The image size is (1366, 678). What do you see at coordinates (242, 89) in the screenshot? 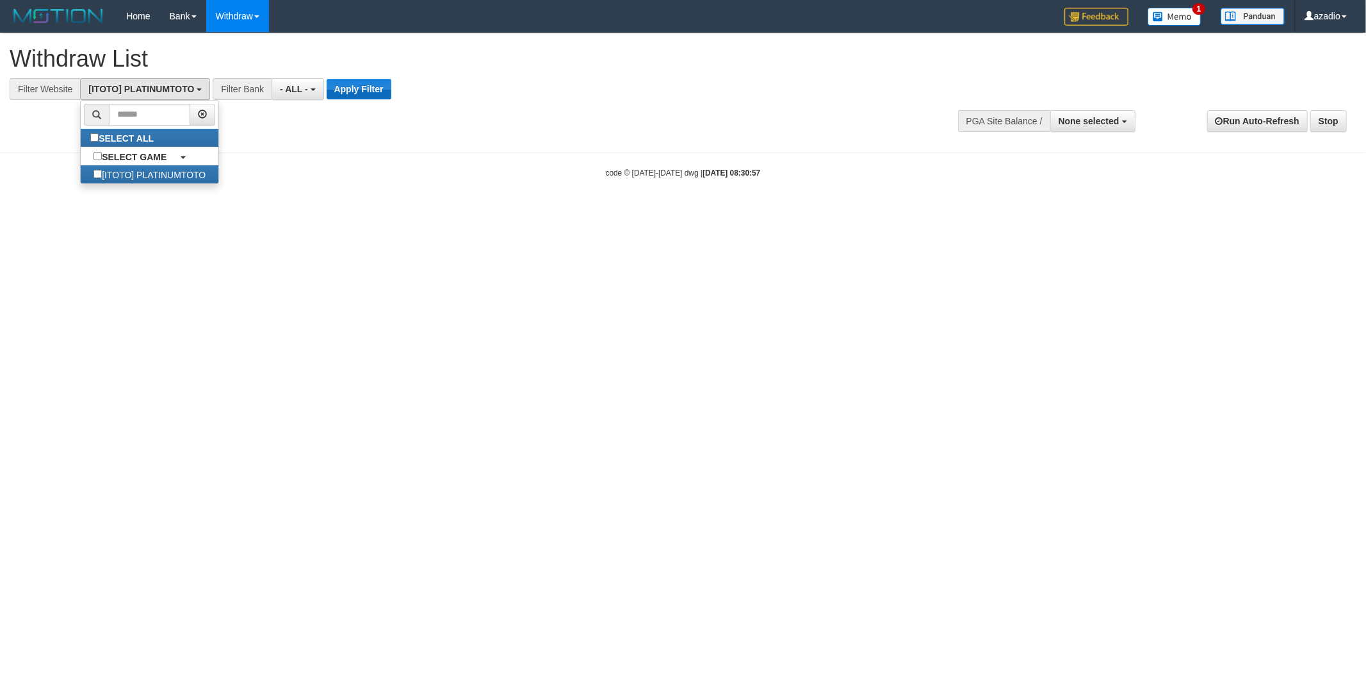
I see `div: Filter Bank` at bounding box center [242, 89].